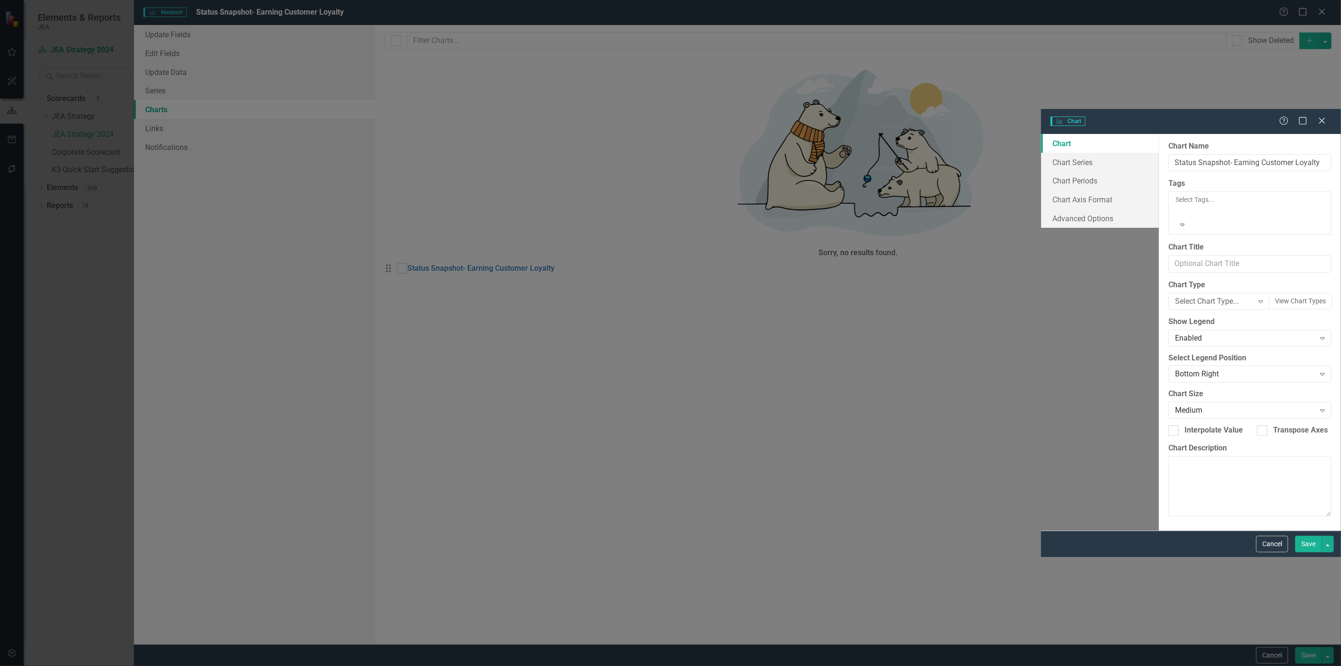 Image resolution: width=1341 pixels, height=666 pixels. I want to click on div: Enabled, so click(1245, 338).